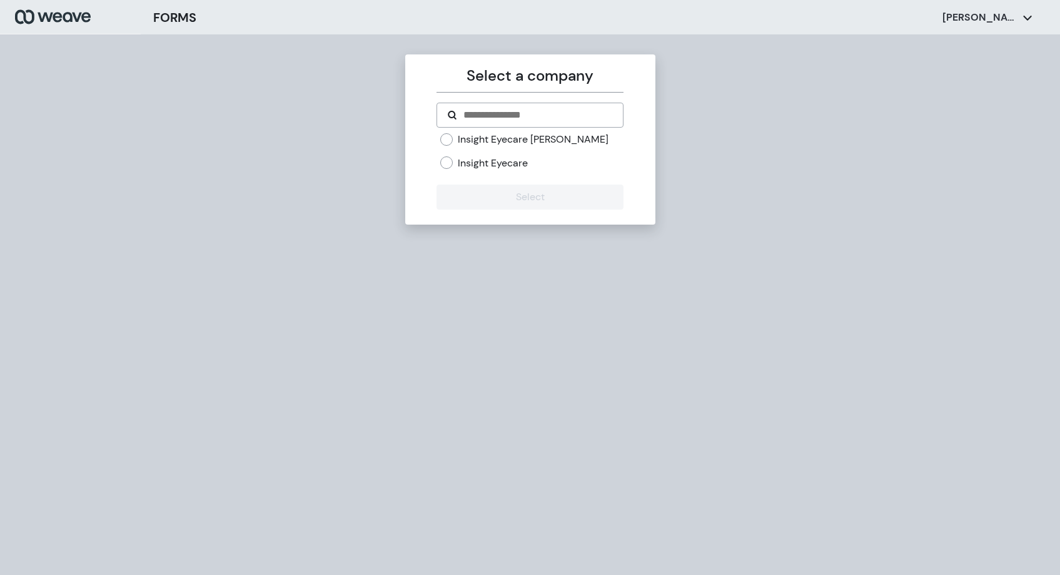 The width and height of the screenshot is (1060, 575). Describe the element at coordinates (530, 76) in the screenshot. I see `p: Select a company` at that location.